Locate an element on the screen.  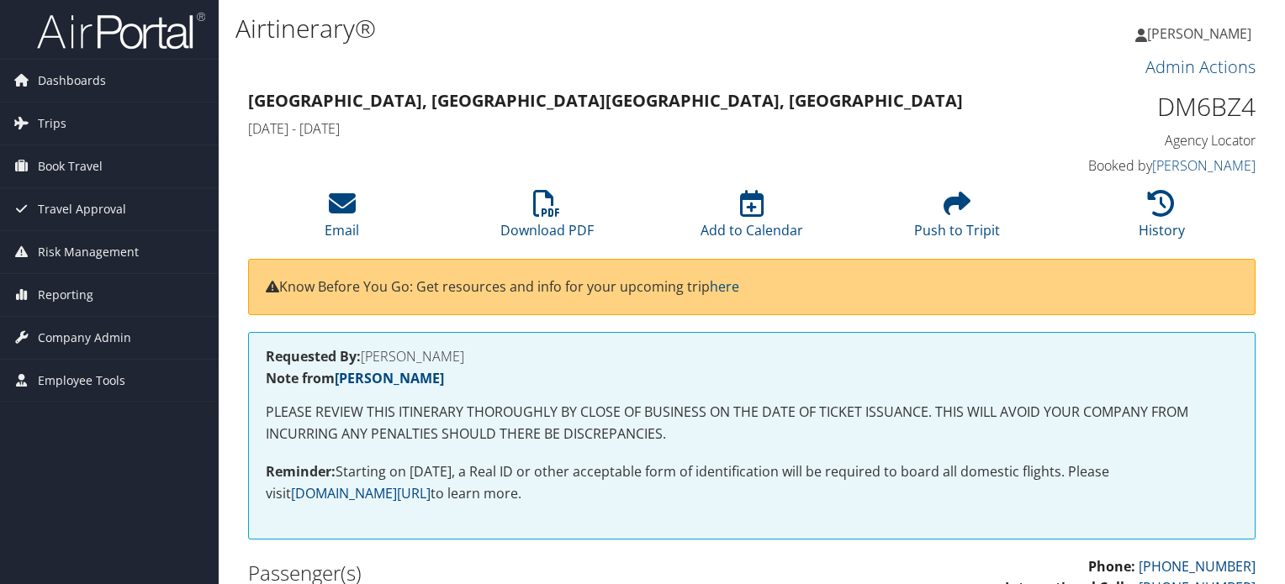
span: Company Admin is located at coordinates (84, 338).